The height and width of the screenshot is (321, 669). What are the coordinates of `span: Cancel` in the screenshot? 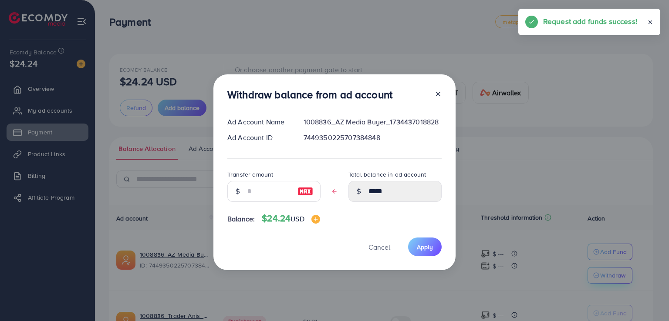 It's located at (379, 247).